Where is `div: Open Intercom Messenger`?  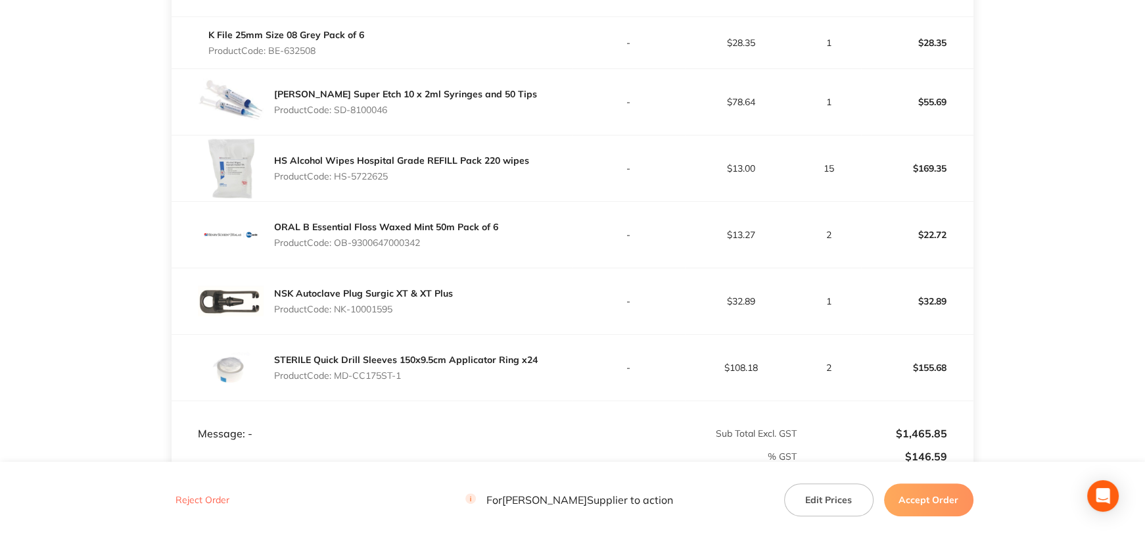 div: Open Intercom Messenger is located at coordinates (1103, 496).